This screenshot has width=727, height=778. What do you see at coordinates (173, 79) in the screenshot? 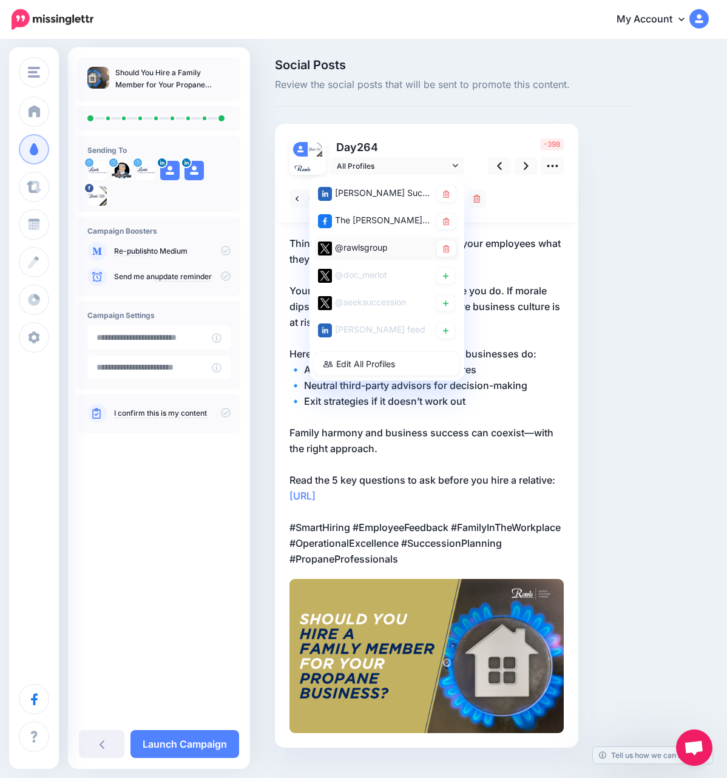
I see `p: Should You Hire a Family Member for Your Propane Business? Read This First` at bounding box center [173, 79].